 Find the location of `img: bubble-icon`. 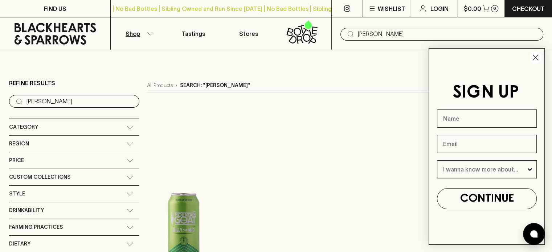

img: bubble-icon is located at coordinates (534, 234).